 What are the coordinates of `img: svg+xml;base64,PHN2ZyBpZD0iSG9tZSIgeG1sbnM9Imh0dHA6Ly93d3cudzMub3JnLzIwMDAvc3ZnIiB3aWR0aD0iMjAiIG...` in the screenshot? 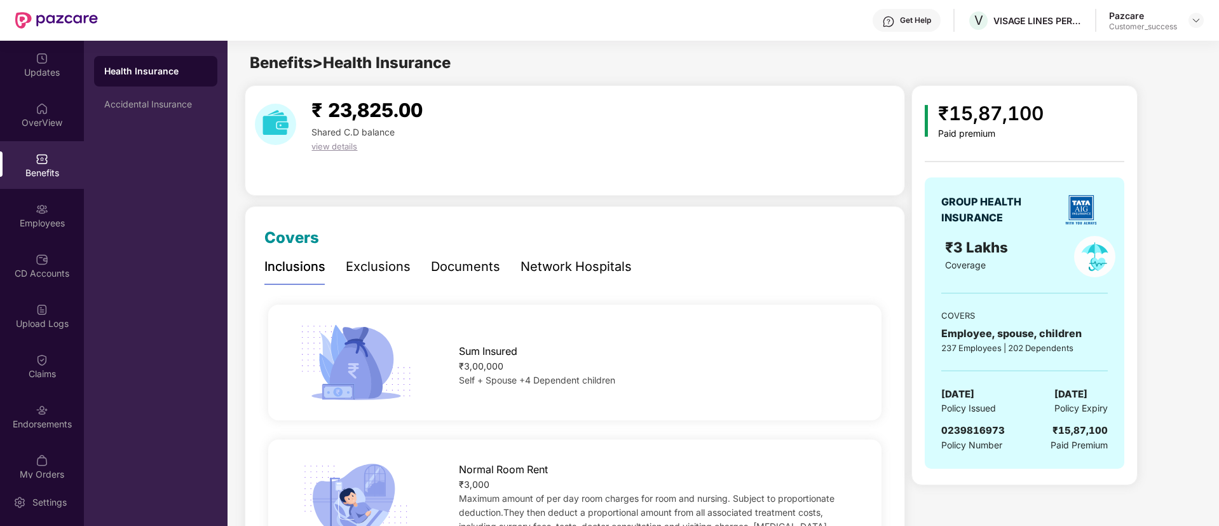 It's located at (42, 109).